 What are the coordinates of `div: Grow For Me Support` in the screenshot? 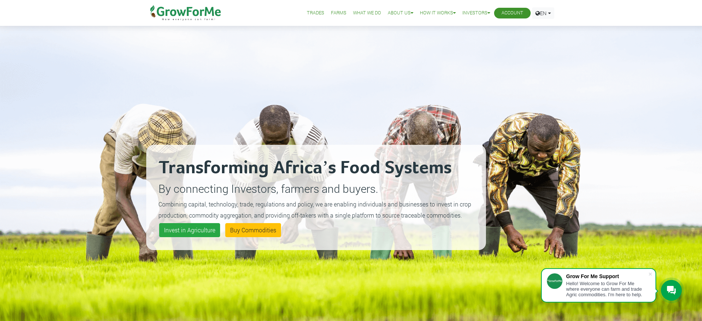 It's located at (607, 276).